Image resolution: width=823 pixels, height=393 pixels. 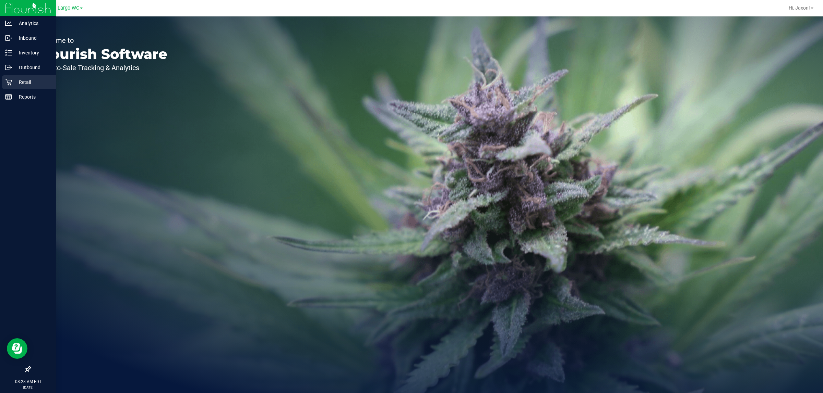 What do you see at coordinates (33, 23) in the screenshot?
I see `p: Analytics` at bounding box center [33, 23].